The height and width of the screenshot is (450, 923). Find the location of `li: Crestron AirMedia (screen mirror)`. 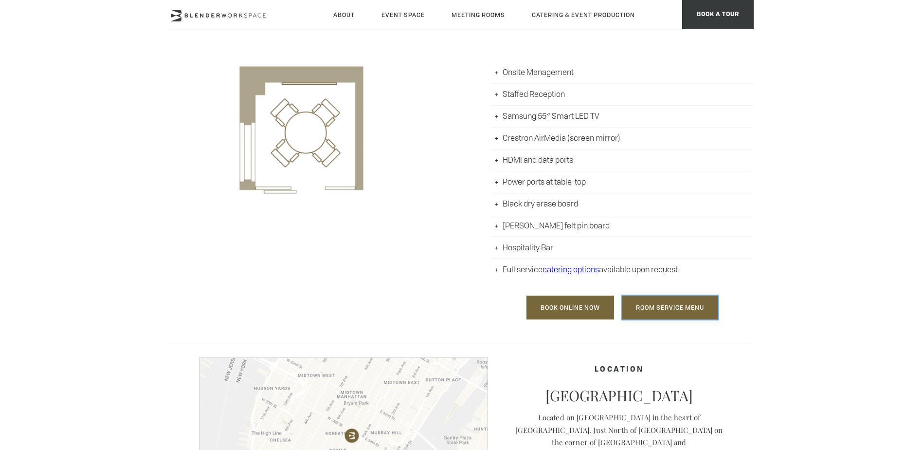

li: Crestron AirMedia (screen mirror) is located at coordinates (622, 138).